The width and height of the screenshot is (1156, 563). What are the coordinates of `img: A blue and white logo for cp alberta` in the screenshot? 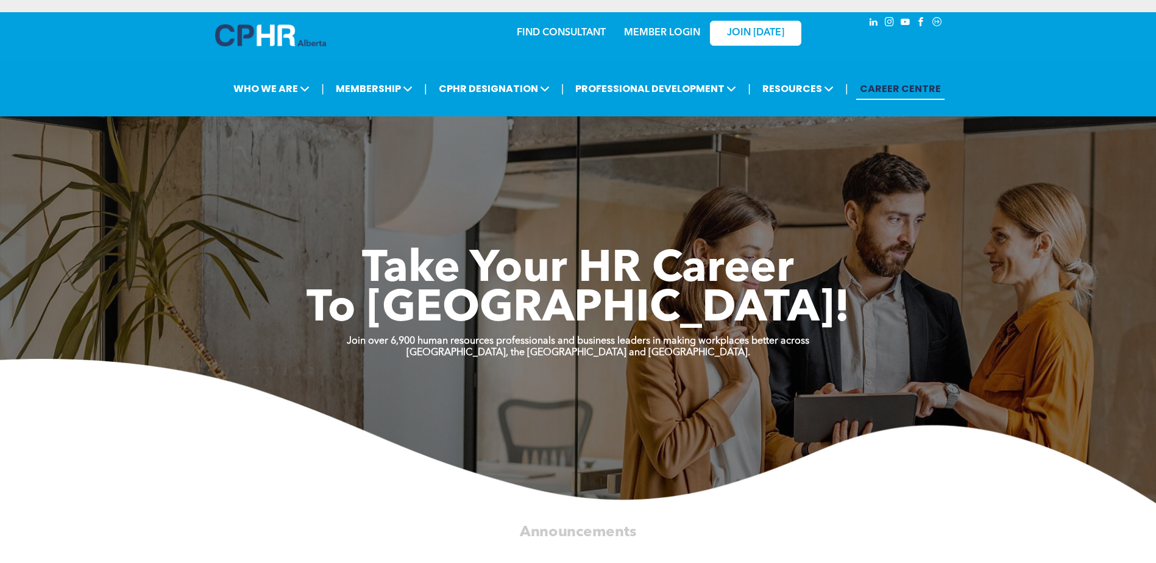 It's located at (271, 35).